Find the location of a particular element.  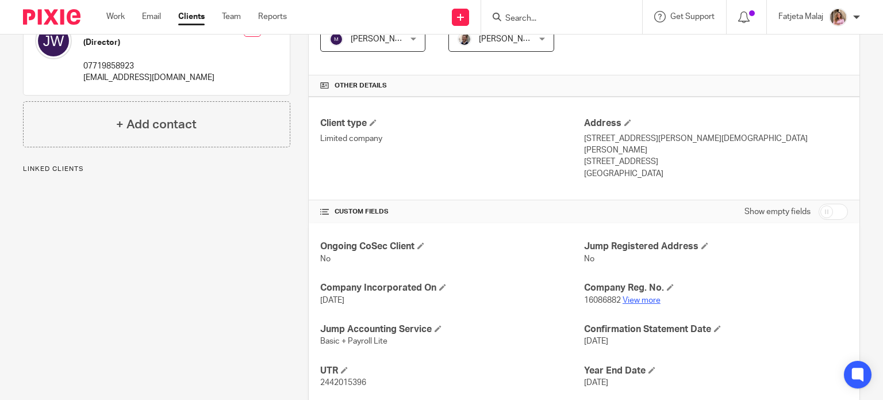

span: Other details is located at coordinates (360, 86).